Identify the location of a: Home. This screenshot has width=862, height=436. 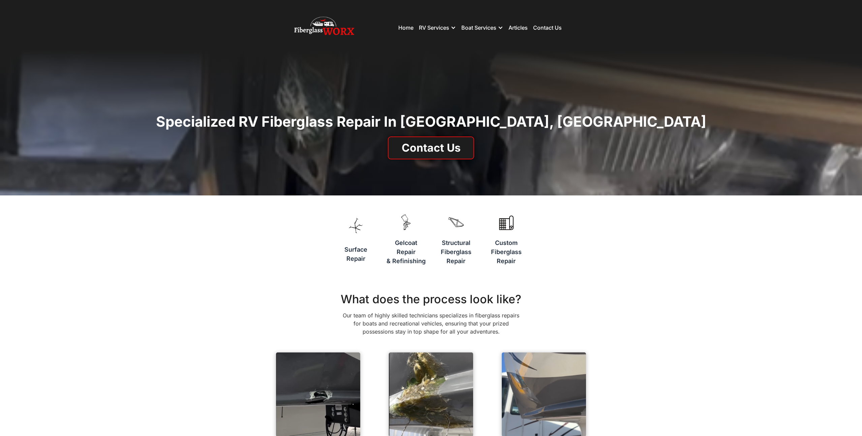
(406, 28).